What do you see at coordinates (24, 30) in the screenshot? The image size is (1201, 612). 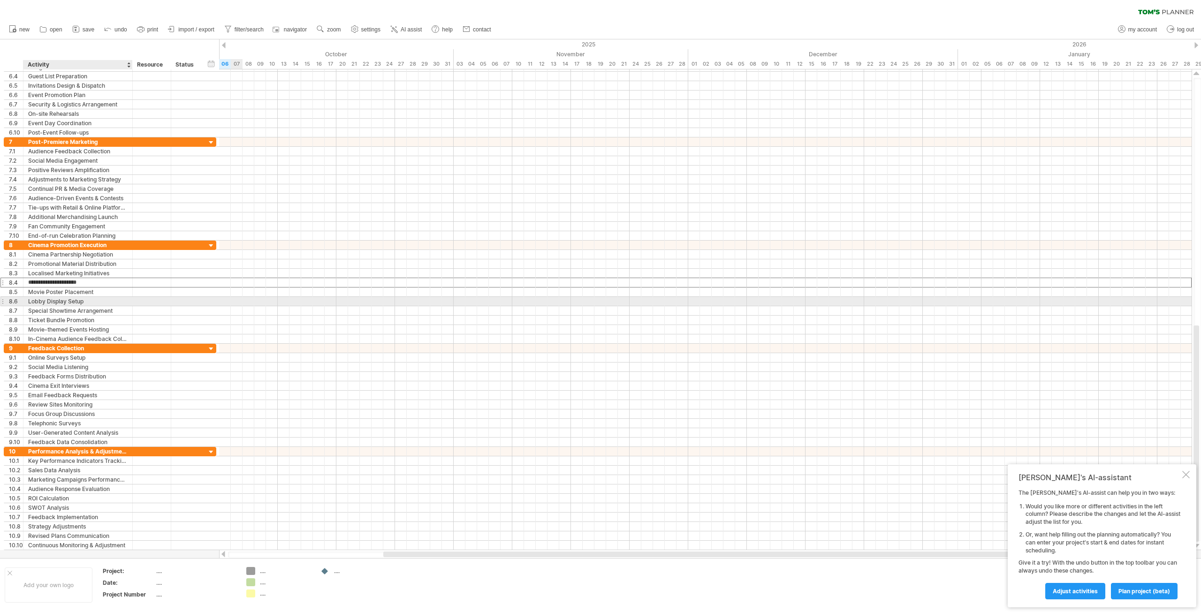 I see `span: new` at bounding box center [24, 30].